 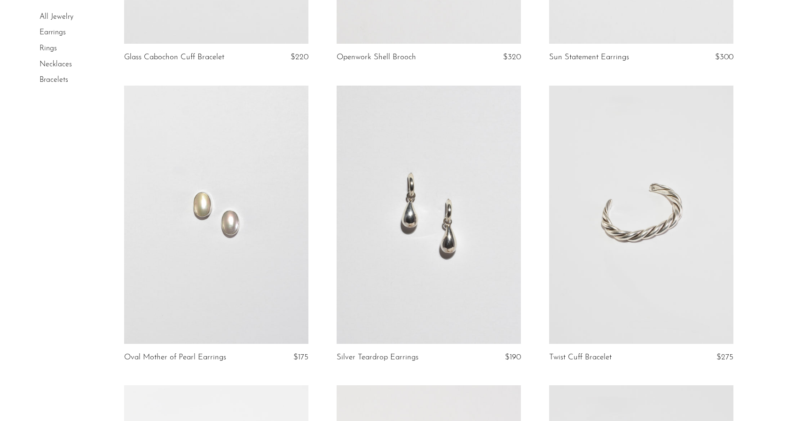 I want to click on span: $190, so click(x=513, y=357).